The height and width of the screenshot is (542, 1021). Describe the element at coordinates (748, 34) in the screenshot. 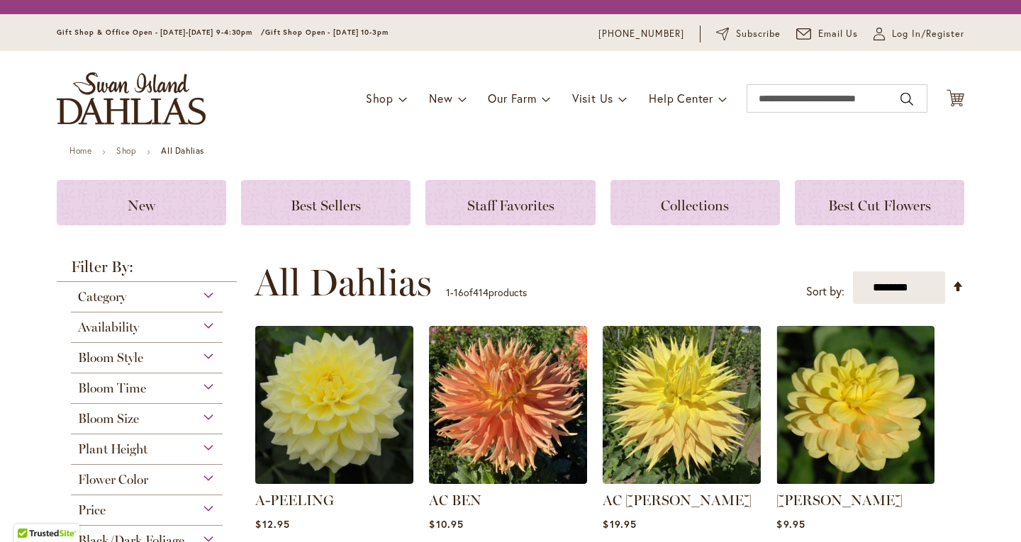

I see `a: Subscribe` at that location.